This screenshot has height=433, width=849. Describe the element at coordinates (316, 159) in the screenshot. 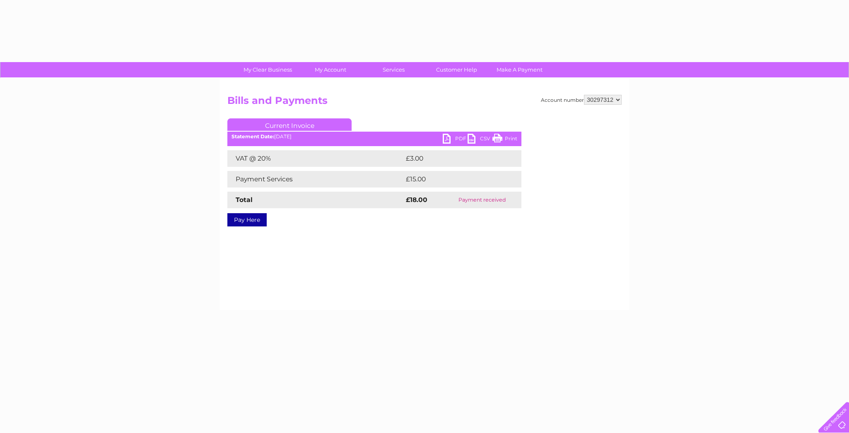

I see `td: VAT @ 20%` at that location.